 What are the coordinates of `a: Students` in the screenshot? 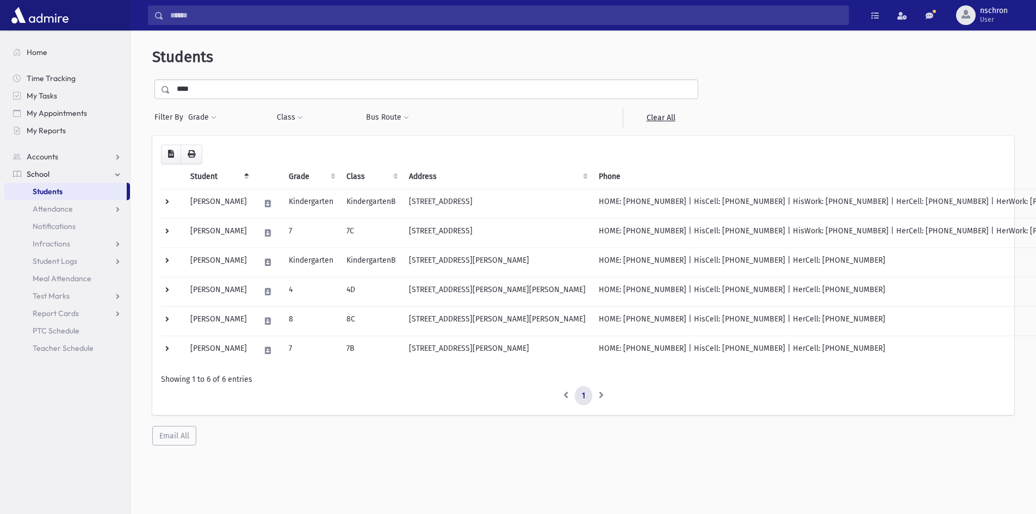 It's located at (65, 191).